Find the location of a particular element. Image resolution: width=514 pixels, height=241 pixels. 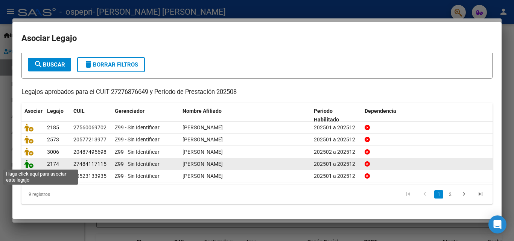

div: 202502 a 202512 is located at coordinates (336, 152).